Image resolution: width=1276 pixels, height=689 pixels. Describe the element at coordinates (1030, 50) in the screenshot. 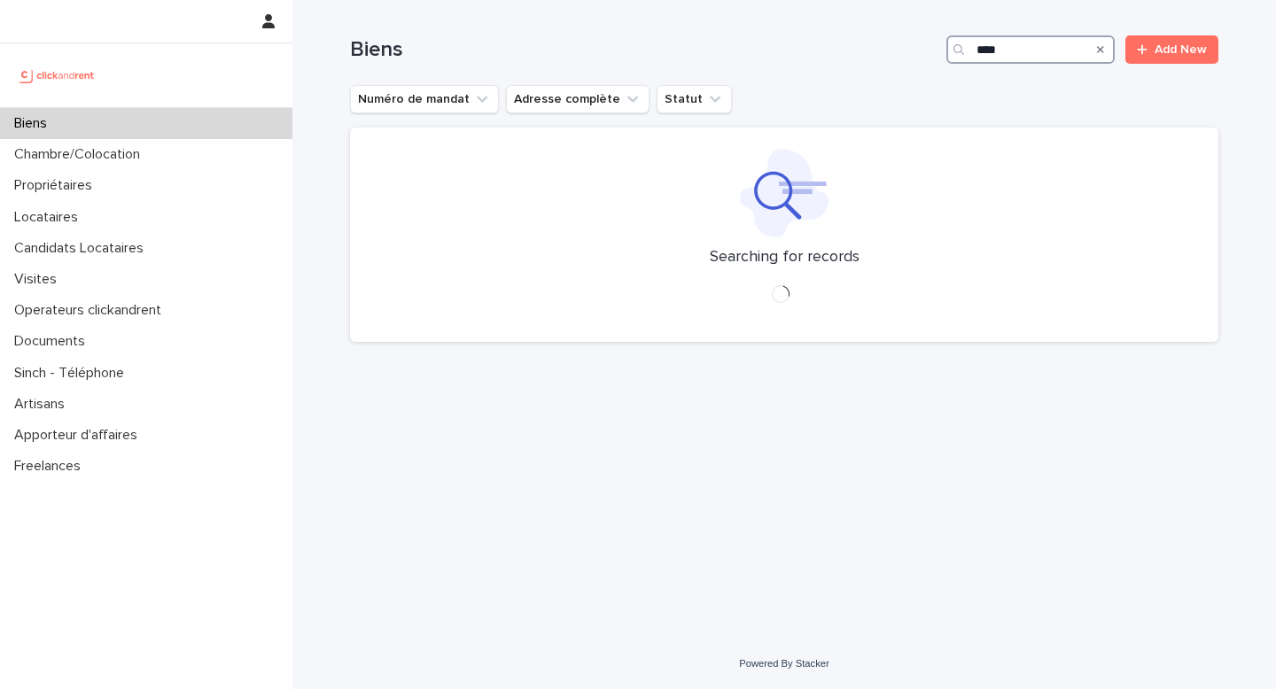

I see `input: Search` at that location.